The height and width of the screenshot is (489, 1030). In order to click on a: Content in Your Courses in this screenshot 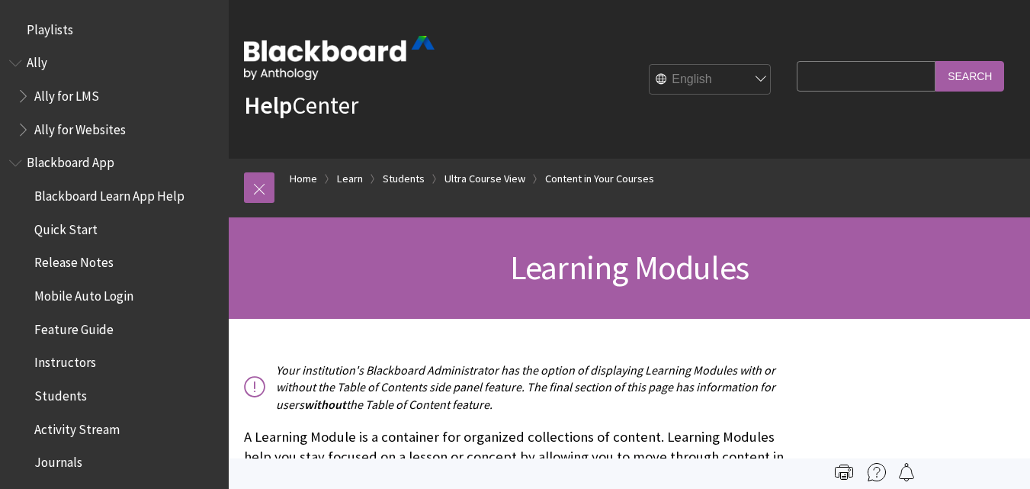, I will do `click(599, 178)`.